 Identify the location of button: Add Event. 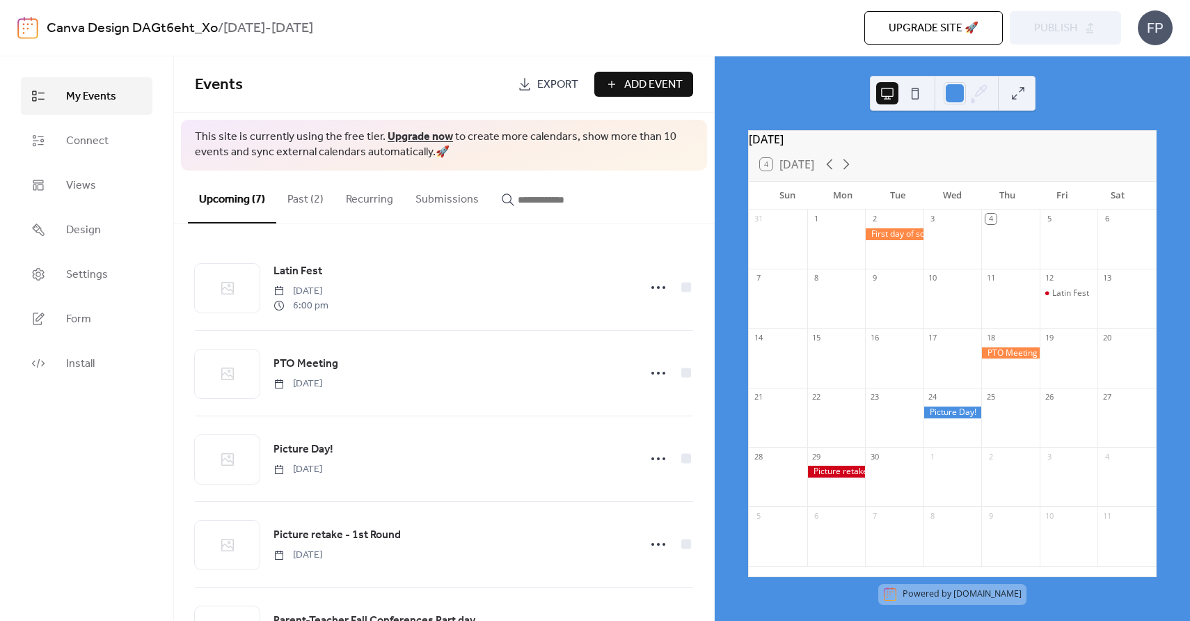
(644, 84).